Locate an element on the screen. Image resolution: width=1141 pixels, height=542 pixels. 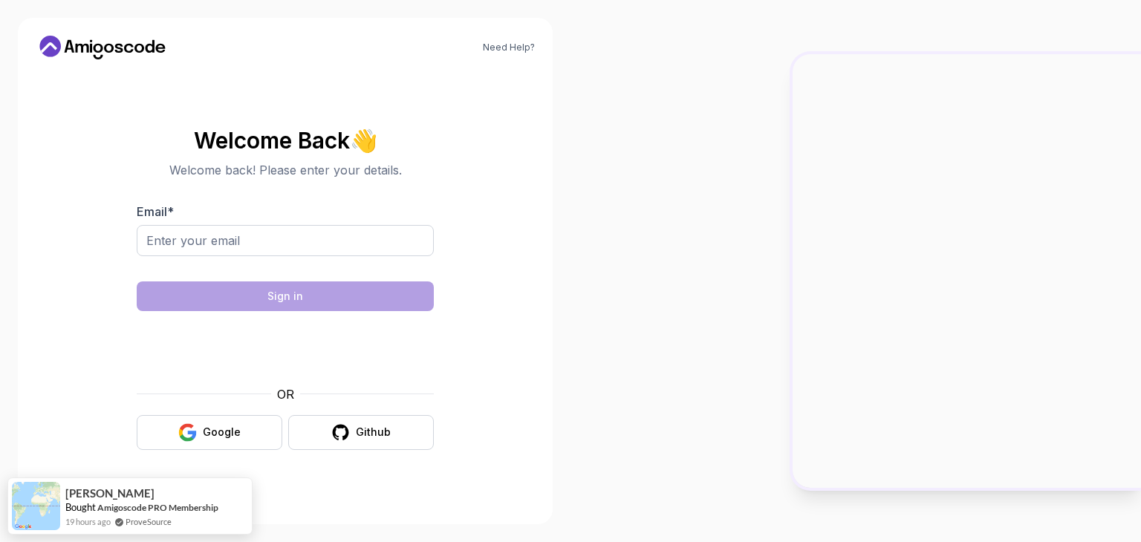
button: Sign in is located at coordinates (285, 296).